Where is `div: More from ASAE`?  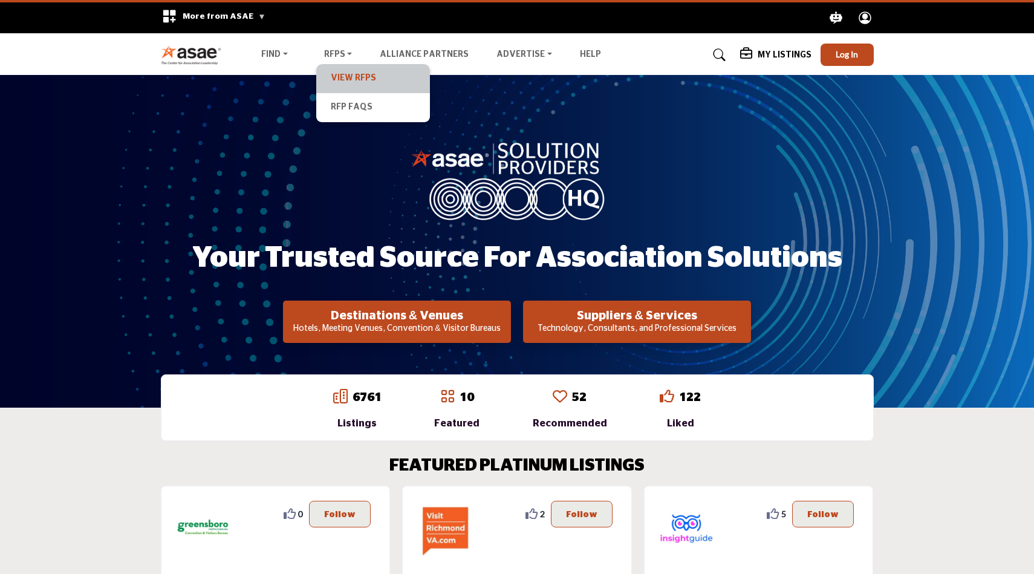 div: More from ASAE is located at coordinates (214, 18).